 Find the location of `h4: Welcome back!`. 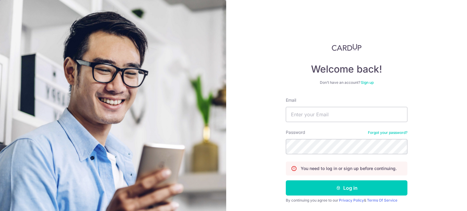

h4: Welcome back! is located at coordinates (346, 69).